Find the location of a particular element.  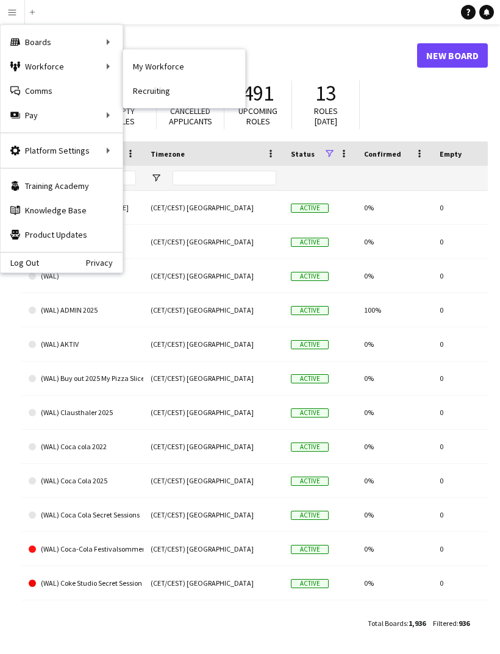

span: 936 is located at coordinates (464, 623).